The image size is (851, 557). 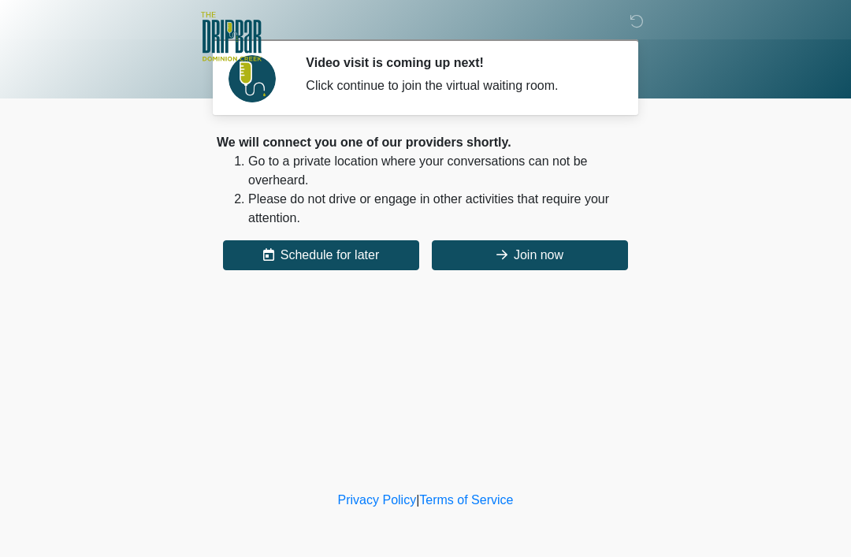 I want to click on button: Join now, so click(x=529, y=255).